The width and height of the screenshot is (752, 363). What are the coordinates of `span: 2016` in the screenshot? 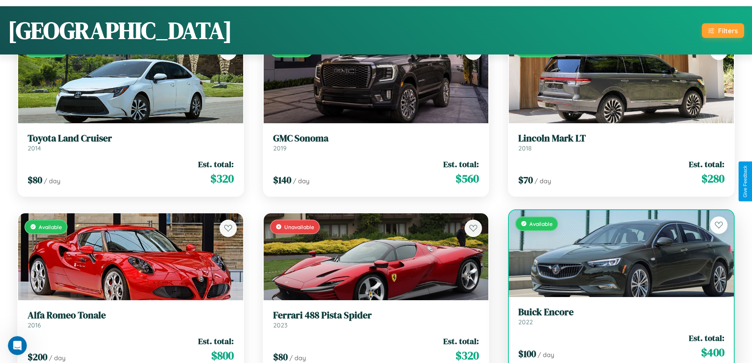 It's located at (34, 325).